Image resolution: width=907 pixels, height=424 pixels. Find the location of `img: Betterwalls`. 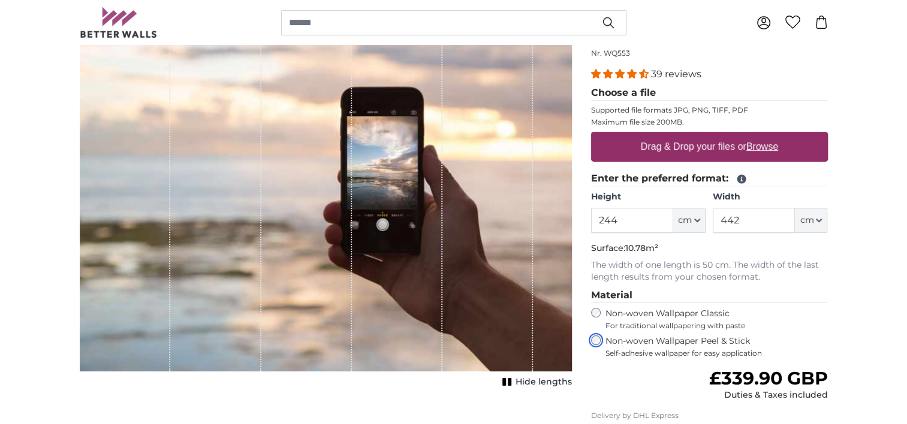

img: Betterwalls is located at coordinates (119, 22).